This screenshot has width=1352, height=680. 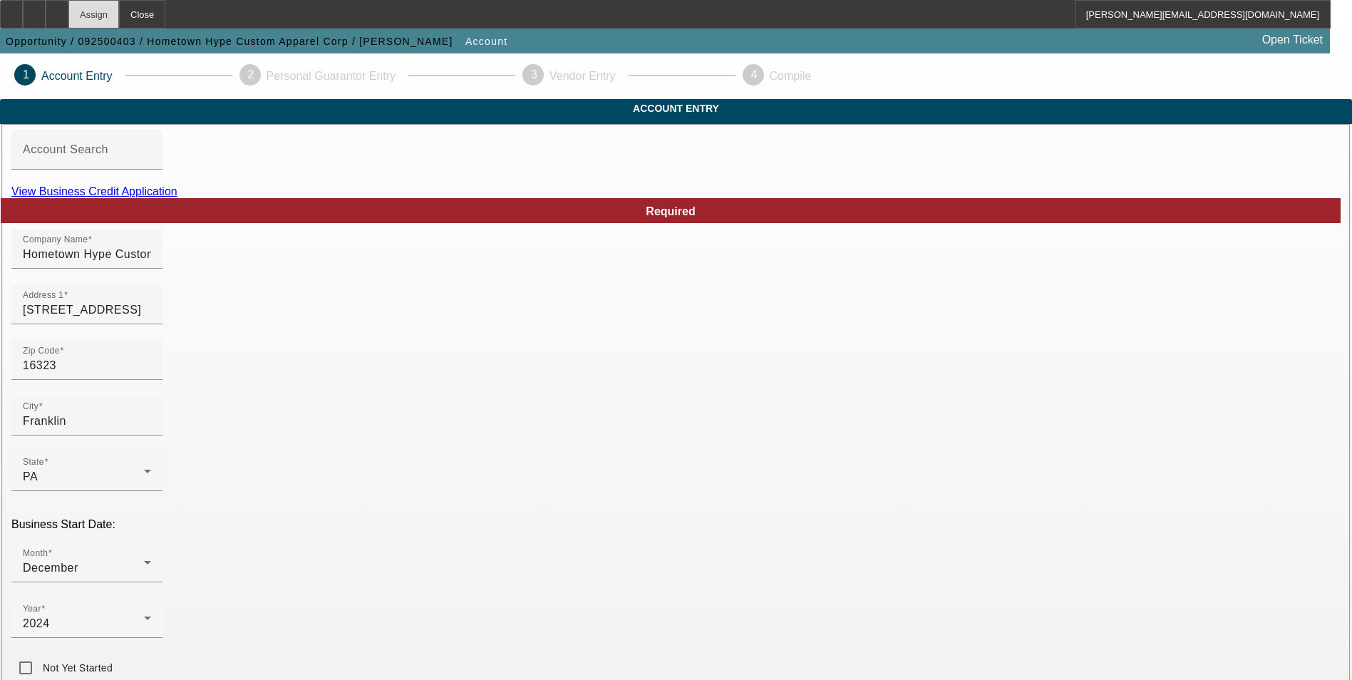 I want to click on p: Account Entry, so click(x=77, y=76).